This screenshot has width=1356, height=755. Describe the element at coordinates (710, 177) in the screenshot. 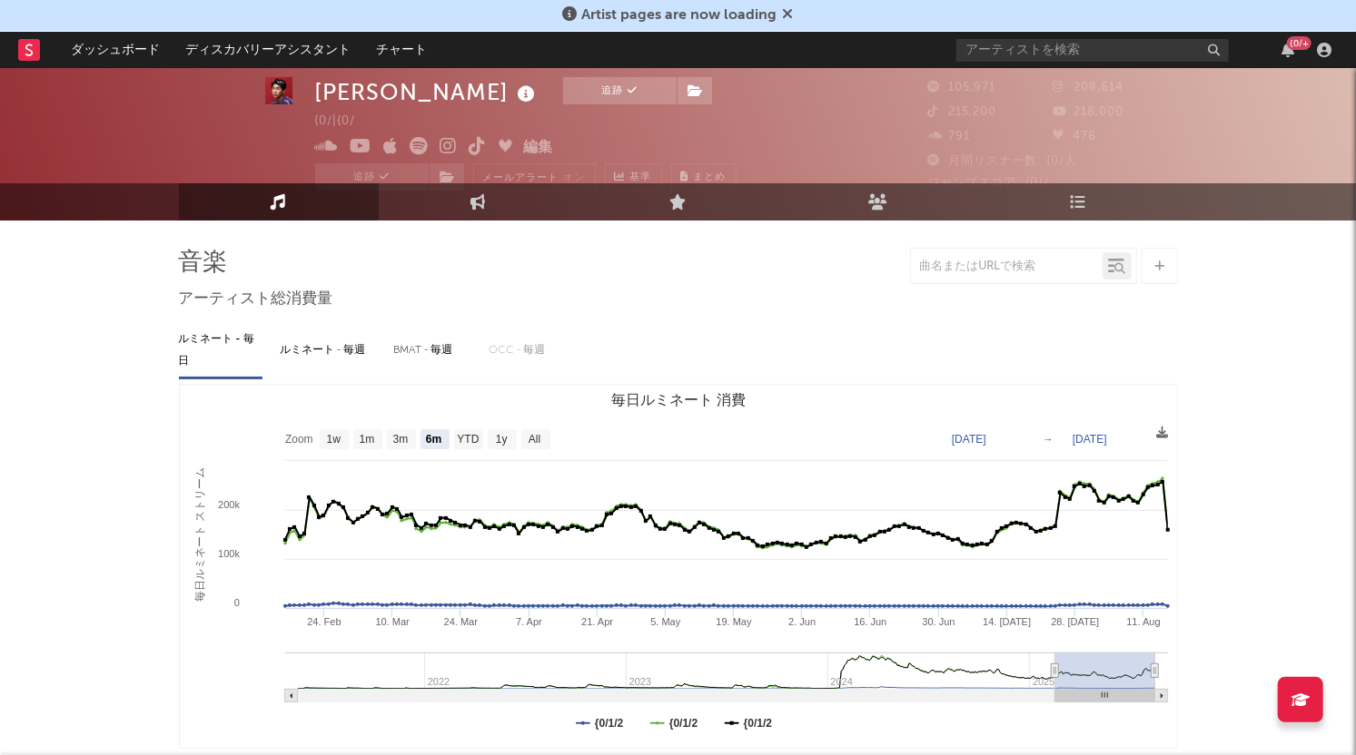

I see `span: まとめ` at that location.